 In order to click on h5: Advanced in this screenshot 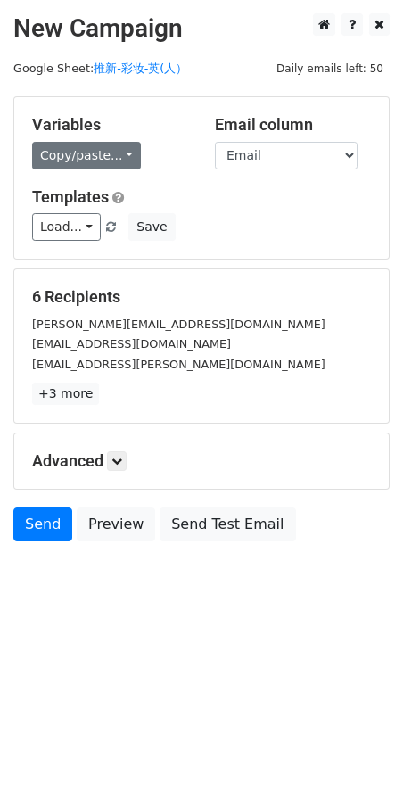, I will do `click(202, 461)`.